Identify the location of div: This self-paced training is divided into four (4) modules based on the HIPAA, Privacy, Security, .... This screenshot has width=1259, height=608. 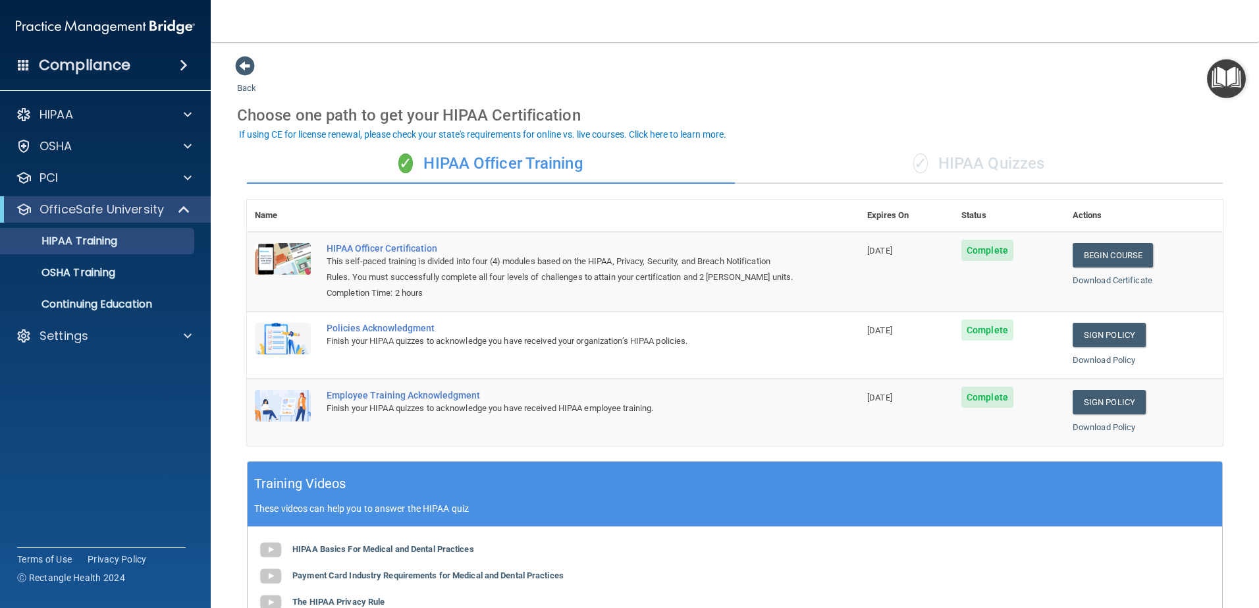
(560, 269).